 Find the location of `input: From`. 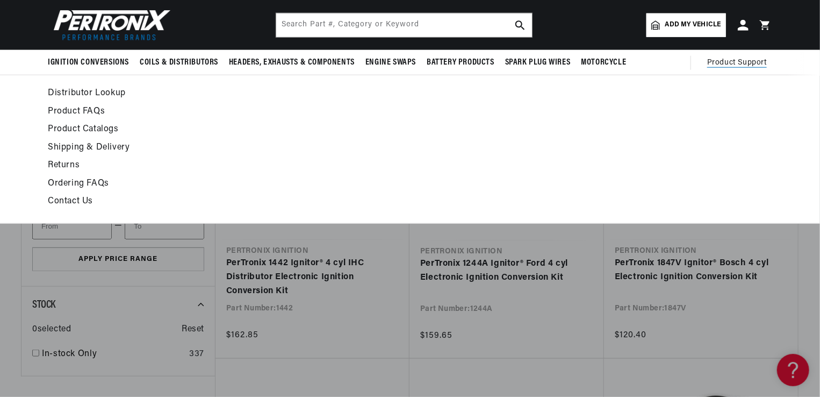

input: From is located at coordinates (72, 226).